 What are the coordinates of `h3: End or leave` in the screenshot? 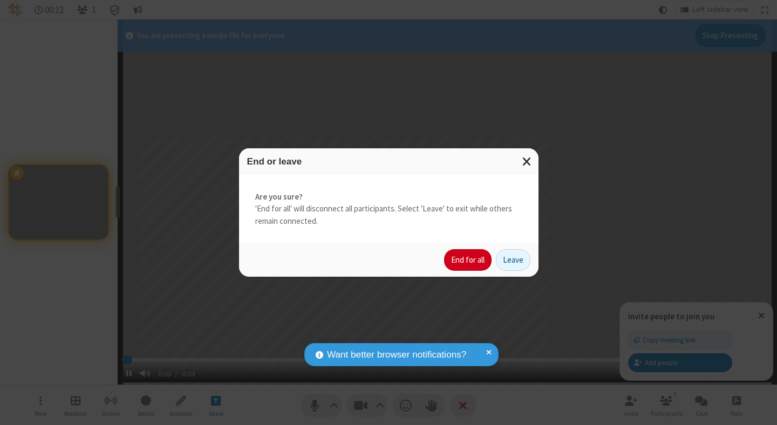 It's located at (388, 161).